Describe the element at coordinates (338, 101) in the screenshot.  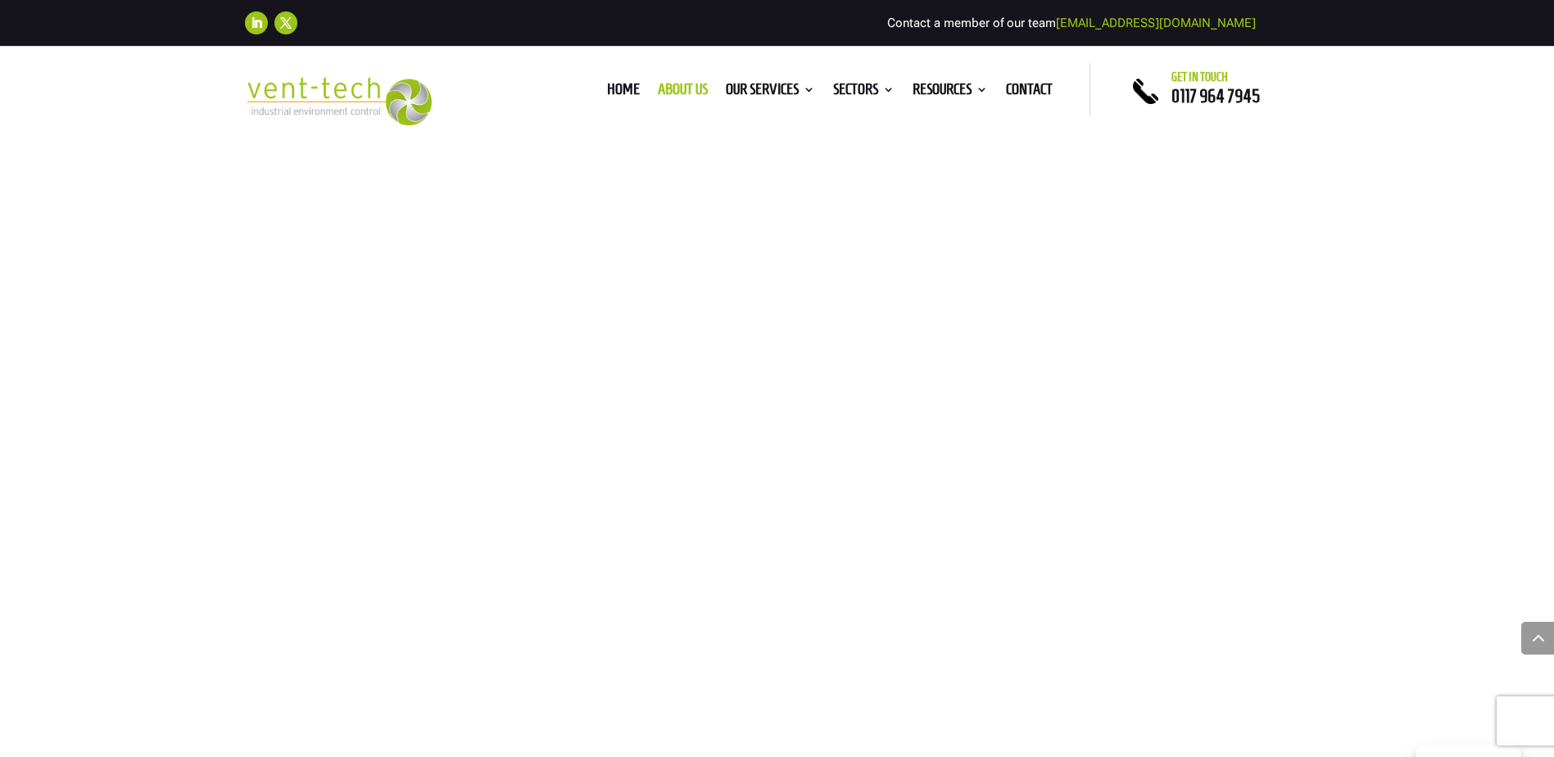
I see `img: 2023-09-27T08_35_16.549ZVENT-TECH---Clear-background` at that location.